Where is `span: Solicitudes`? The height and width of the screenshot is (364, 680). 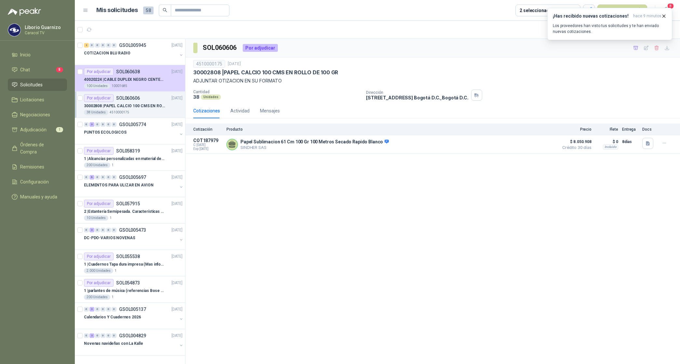
span: Solicitudes is located at coordinates (31, 85).